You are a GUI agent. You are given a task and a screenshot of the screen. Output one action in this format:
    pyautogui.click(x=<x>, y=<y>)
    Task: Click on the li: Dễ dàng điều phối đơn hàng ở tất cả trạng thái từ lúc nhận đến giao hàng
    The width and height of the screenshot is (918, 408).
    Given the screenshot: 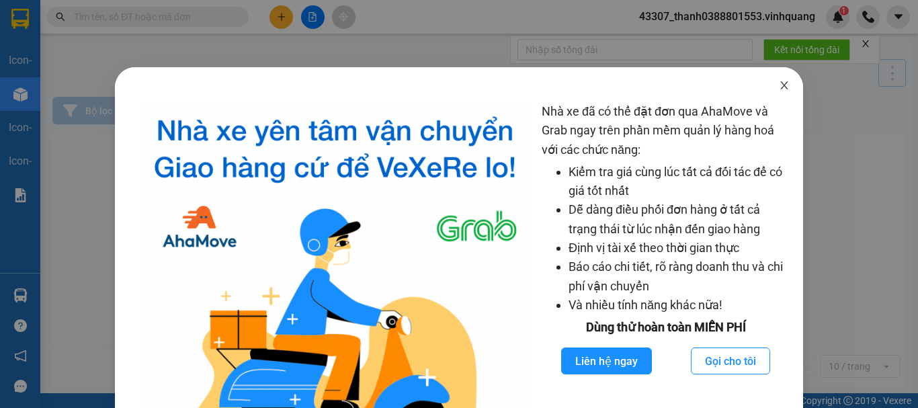 What is the action you would take?
    pyautogui.click(x=679, y=219)
    